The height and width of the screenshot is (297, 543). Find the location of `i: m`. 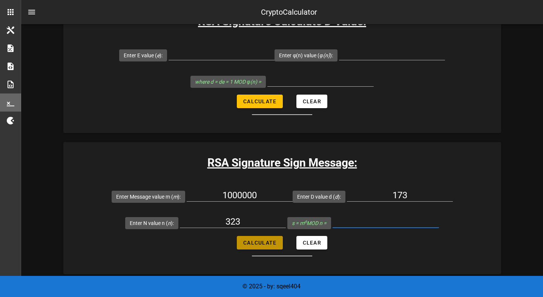

i: m is located at coordinates (175, 197).